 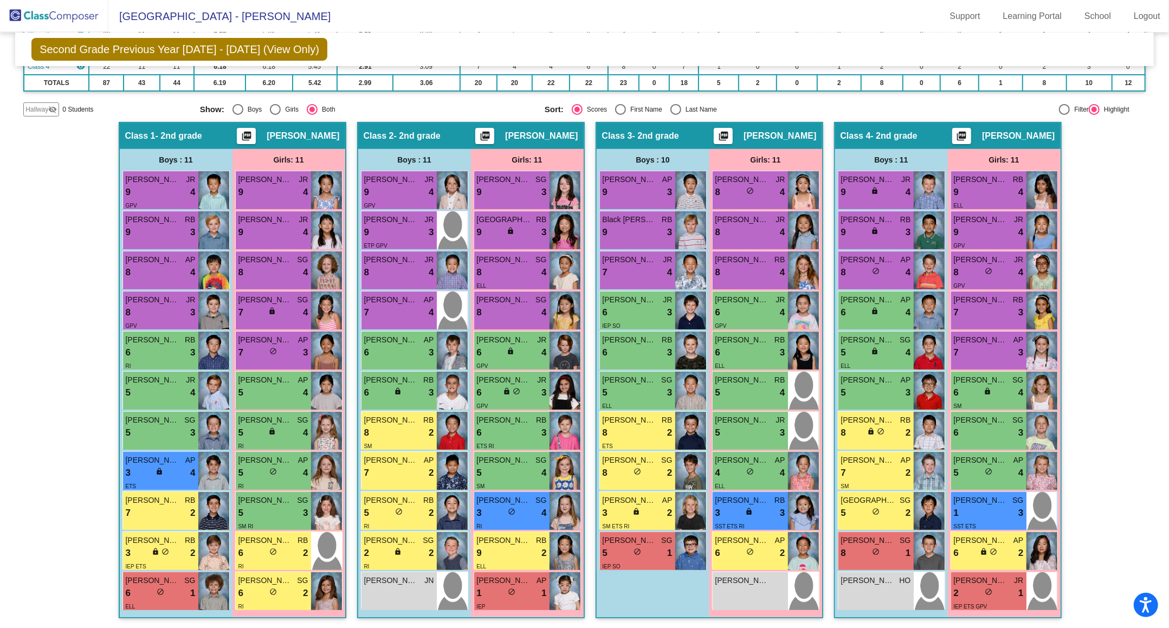 I want to click on td: 3.06, so click(x=426, y=83).